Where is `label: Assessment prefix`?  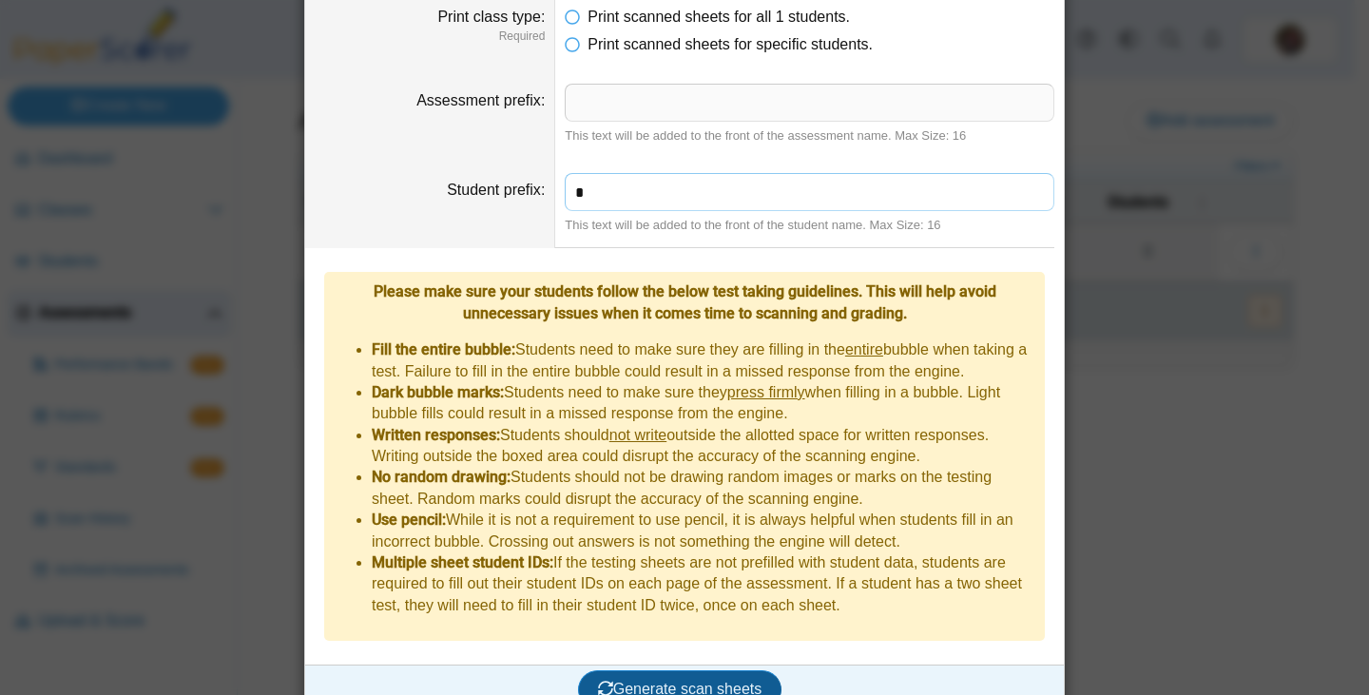 label: Assessment prefix is located at coordinates (480, 100).